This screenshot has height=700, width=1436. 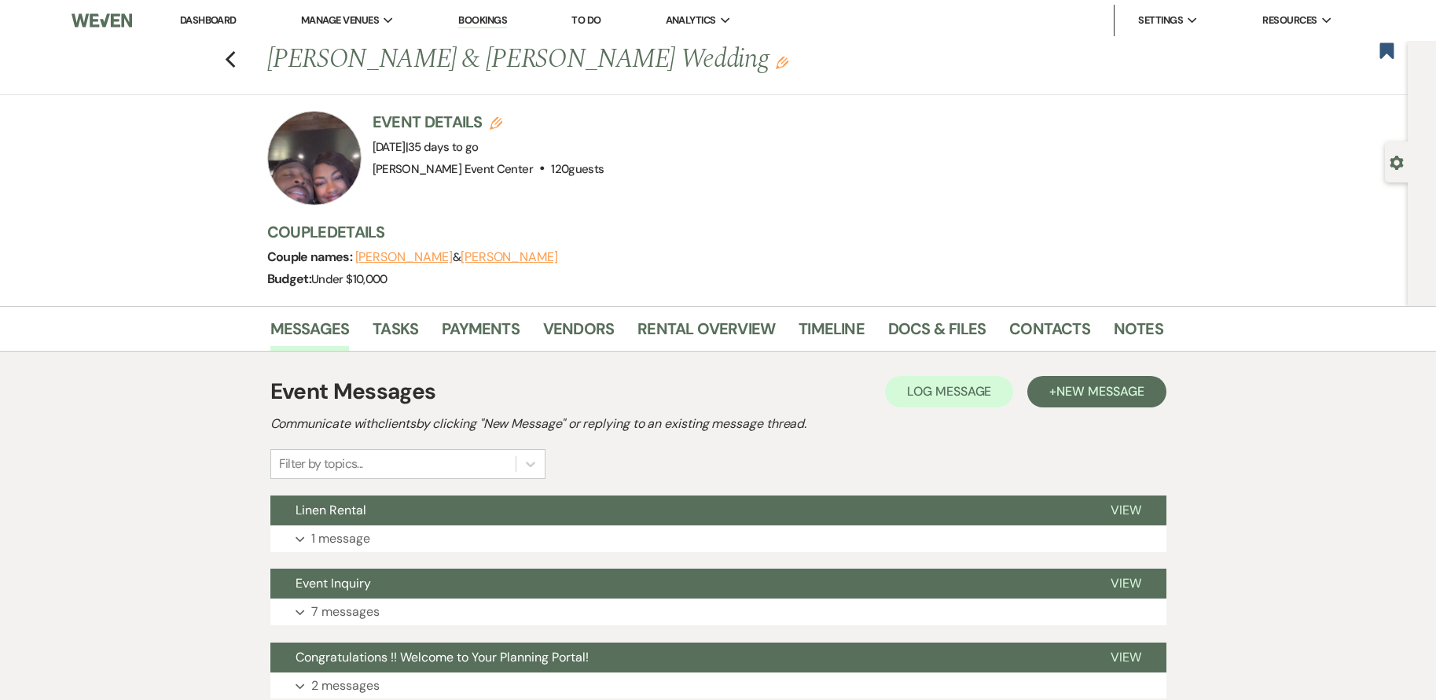 What do you see at coordinates (718, 685) in the screenshot?
I see `button: 2 messages` at bounding box center [718, 685].